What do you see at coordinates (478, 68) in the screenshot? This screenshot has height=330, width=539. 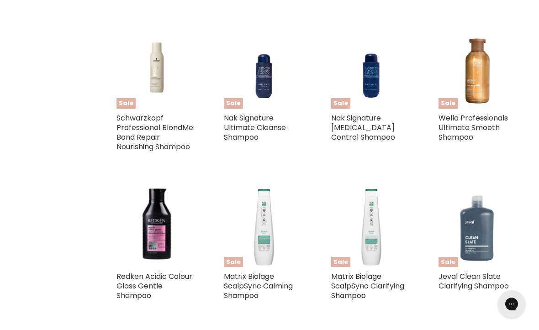 I see `img: Wella Professionals Ultimate Smooth Shampoo` at bounding box center [478, 68].